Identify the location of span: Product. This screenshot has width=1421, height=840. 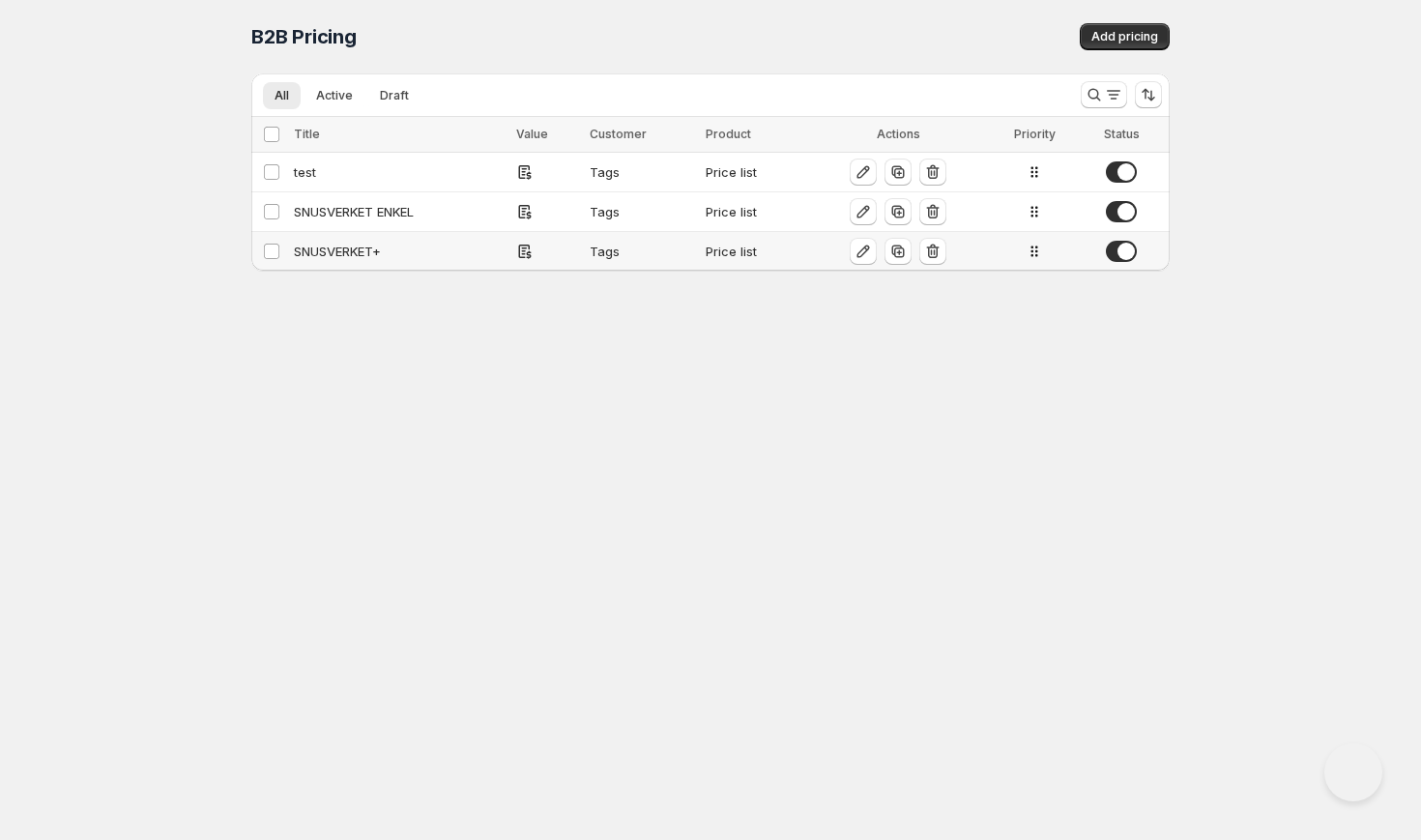
(728, 133).